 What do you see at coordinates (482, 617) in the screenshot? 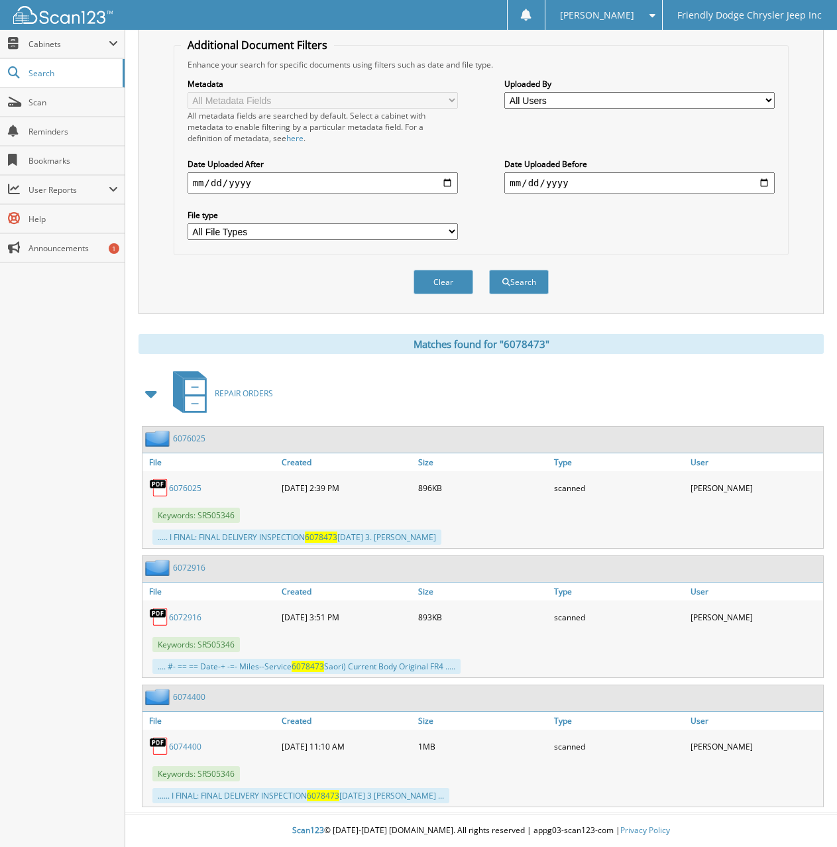
I see `div: 893KB` at bounding box center [482, 617].